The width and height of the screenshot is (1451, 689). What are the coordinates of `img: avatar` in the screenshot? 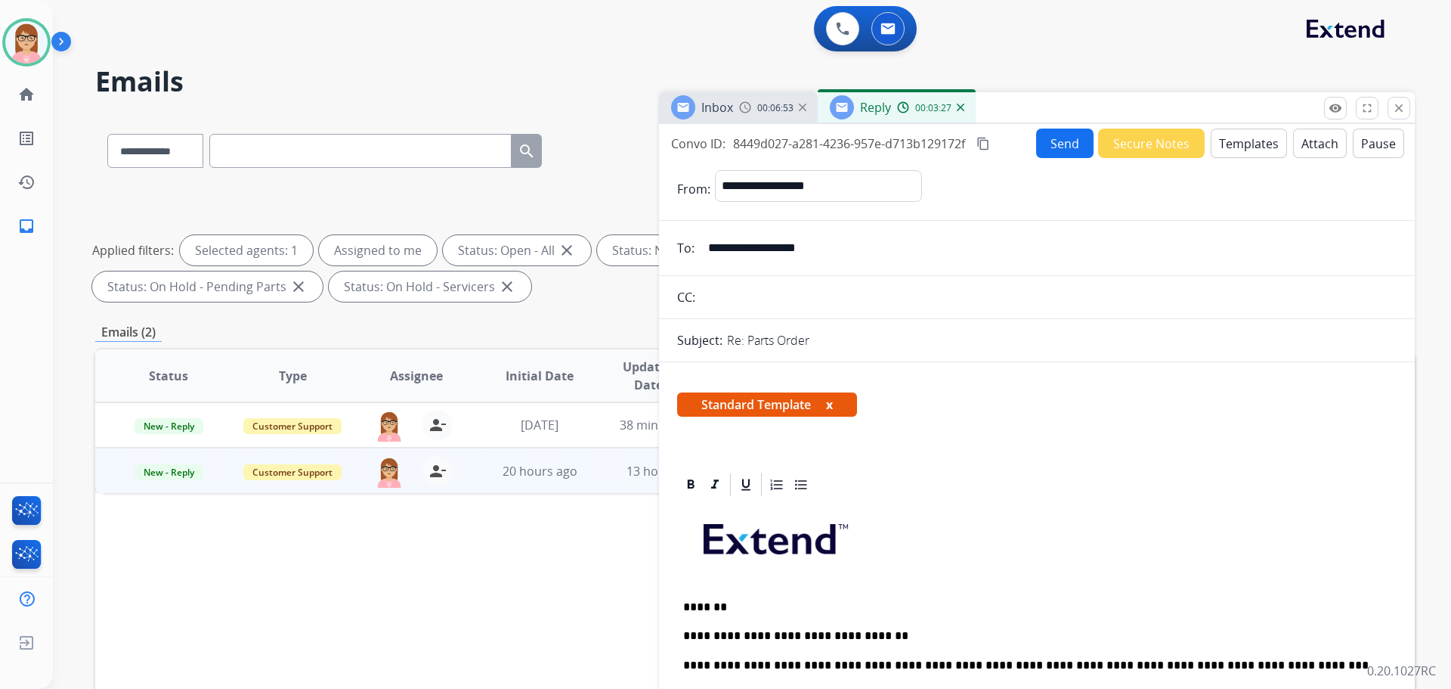 It's located at (26, 42).